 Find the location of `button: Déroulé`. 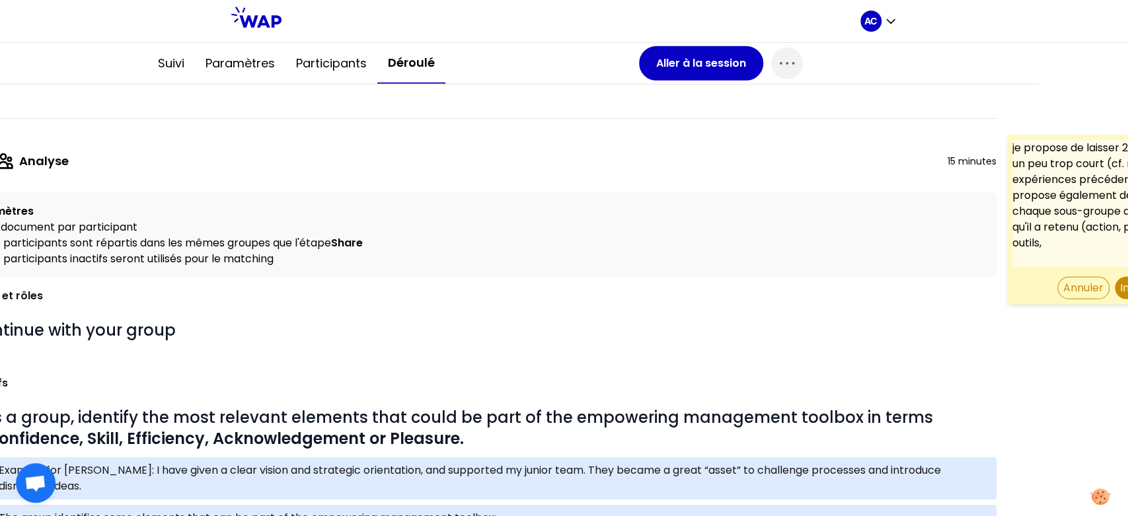

button: Déroulé is located at coordinates (411, 63).